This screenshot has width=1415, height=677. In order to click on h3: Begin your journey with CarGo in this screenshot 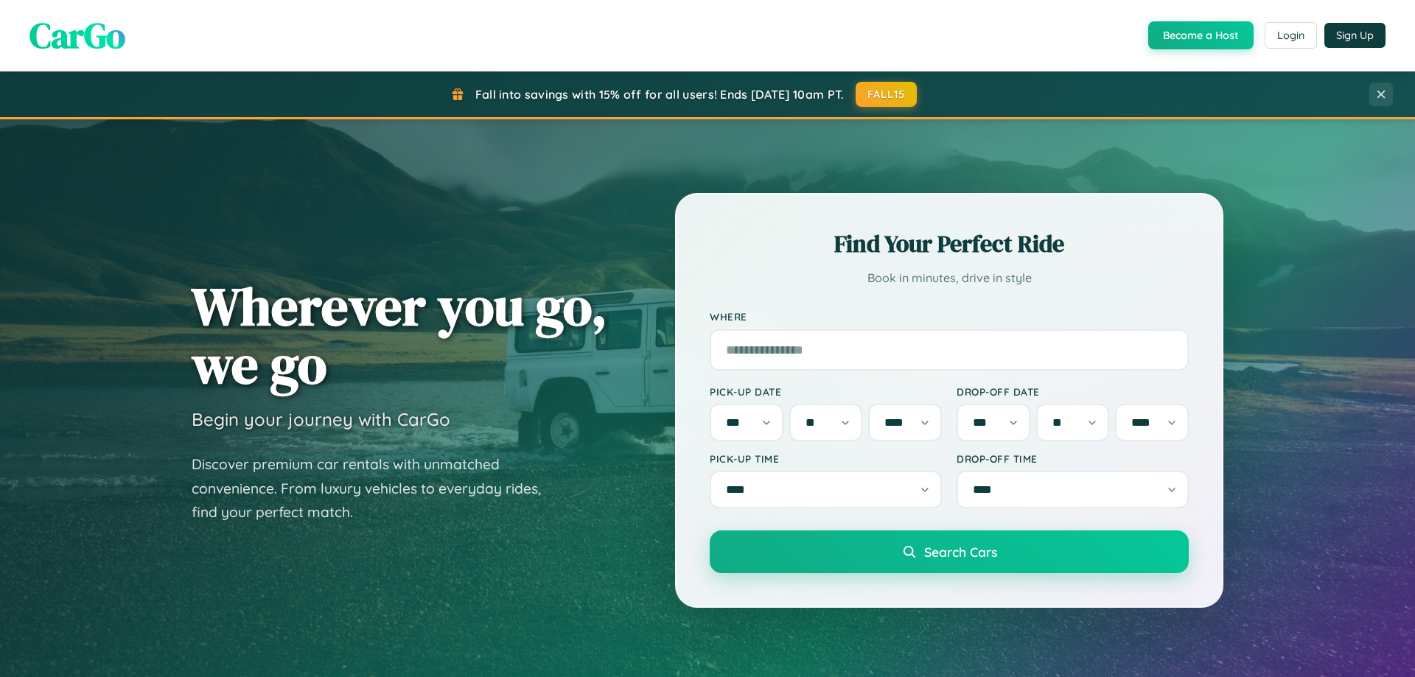, I will do `click(321, 419)`.